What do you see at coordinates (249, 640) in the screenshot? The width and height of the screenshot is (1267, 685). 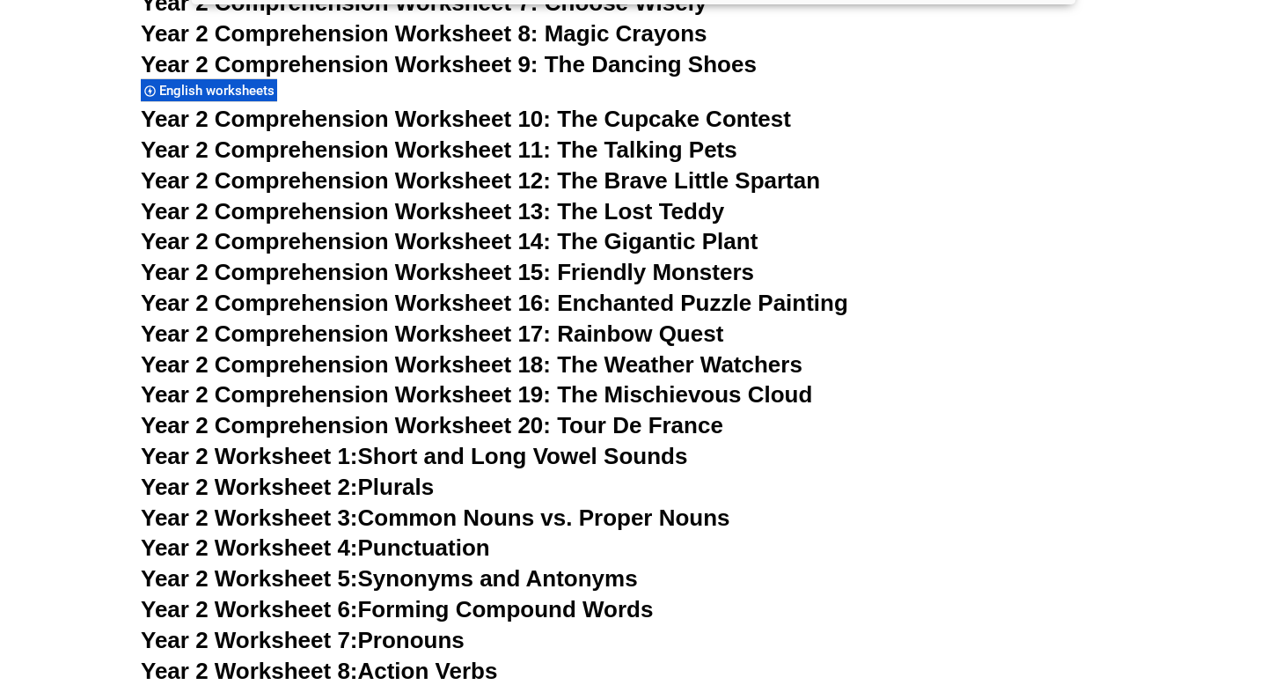 I see `span: Year 2 Worksheet 7:` at bounding box center [249, 640].